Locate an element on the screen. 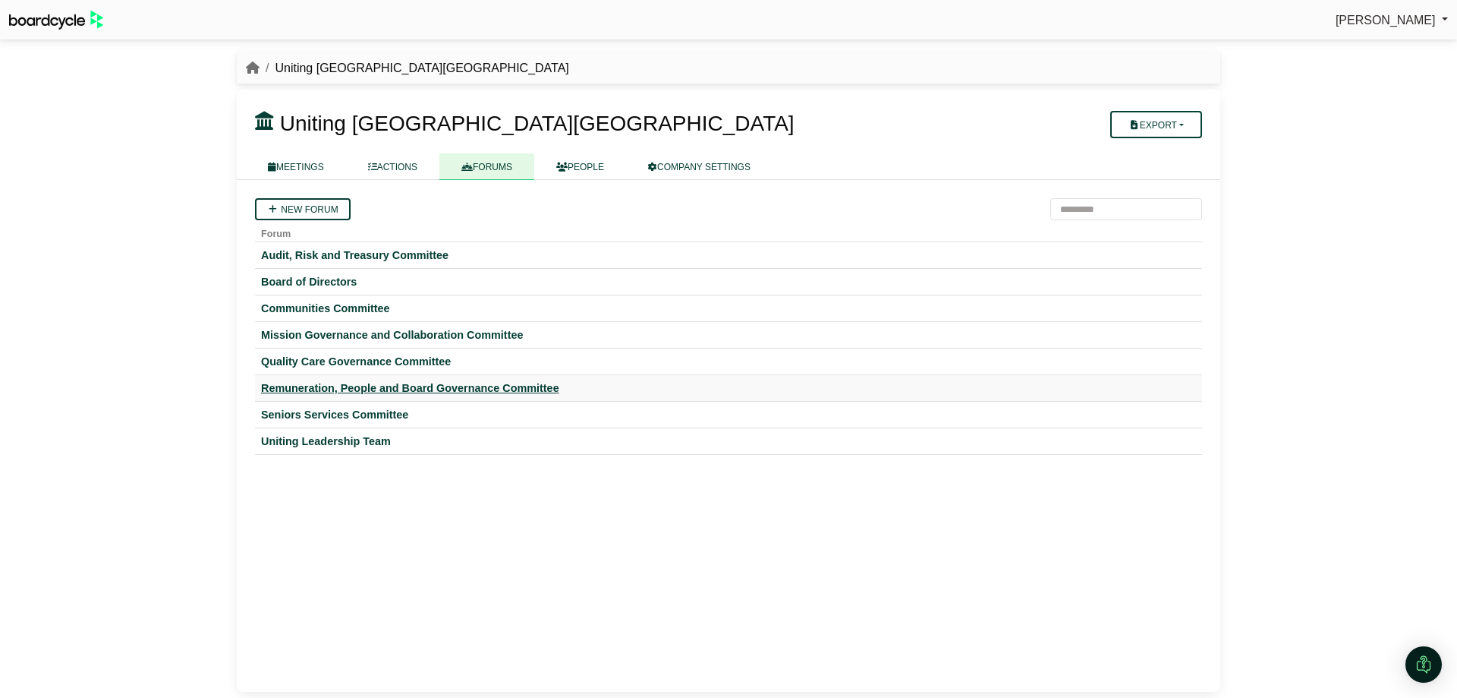 The height and width of the screenshot is (698, 1457). a: Quality Care Governance Committee is located at coordinates (729, 361).